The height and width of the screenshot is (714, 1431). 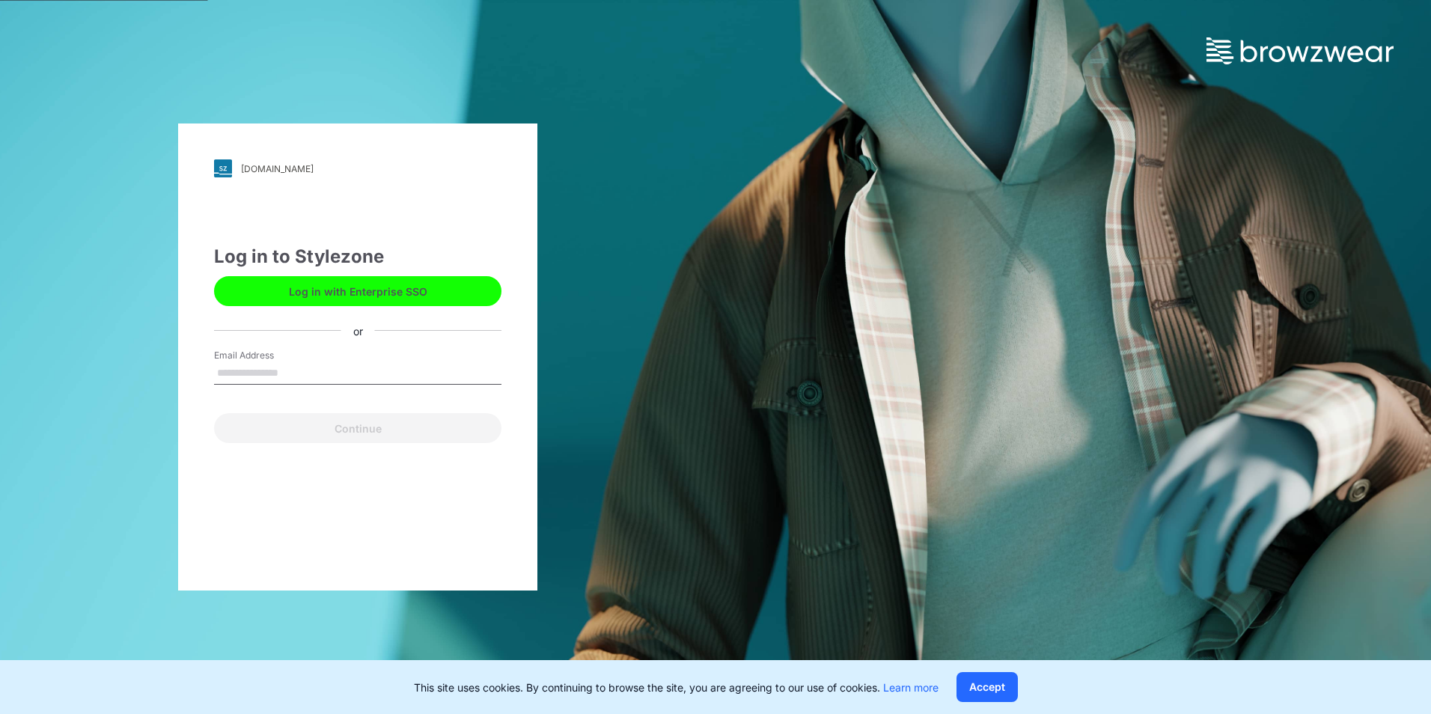 I want to click on div: Log in to Stylezone, so click(x=358, y=257).